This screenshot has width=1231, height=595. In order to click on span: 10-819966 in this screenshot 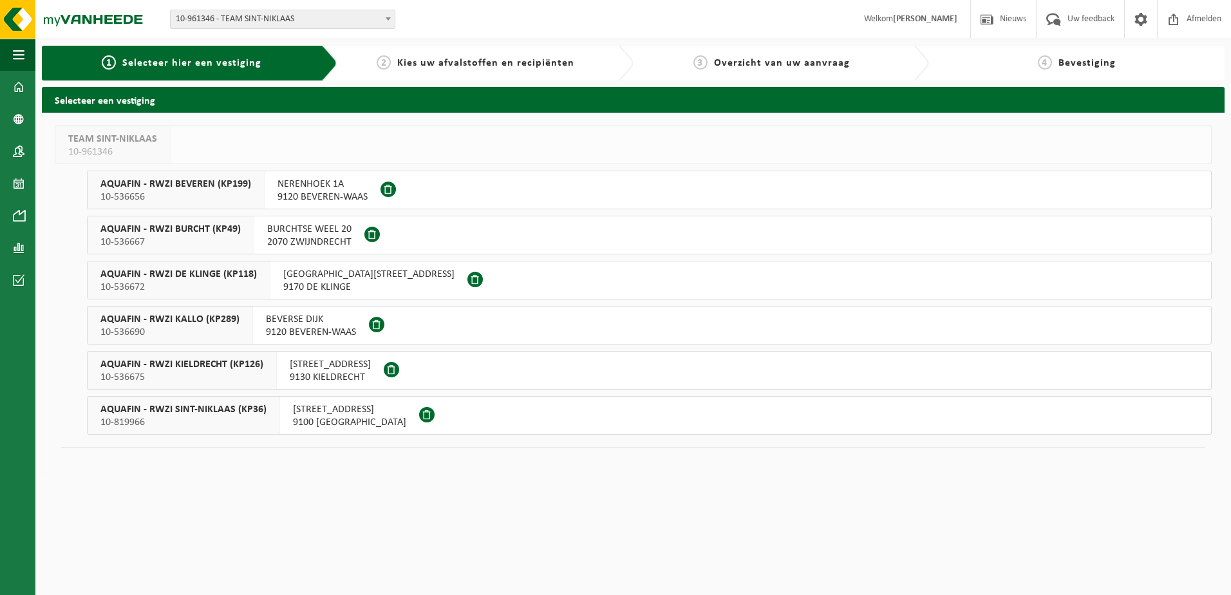, I will do `click(183, 422)`.